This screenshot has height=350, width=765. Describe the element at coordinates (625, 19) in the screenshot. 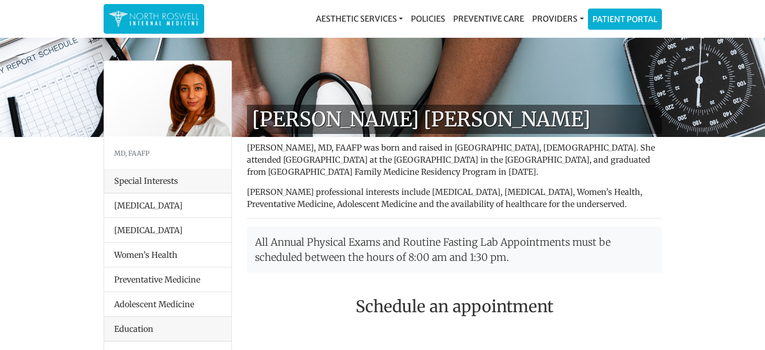

I see `a: Patient Portal` at that location.